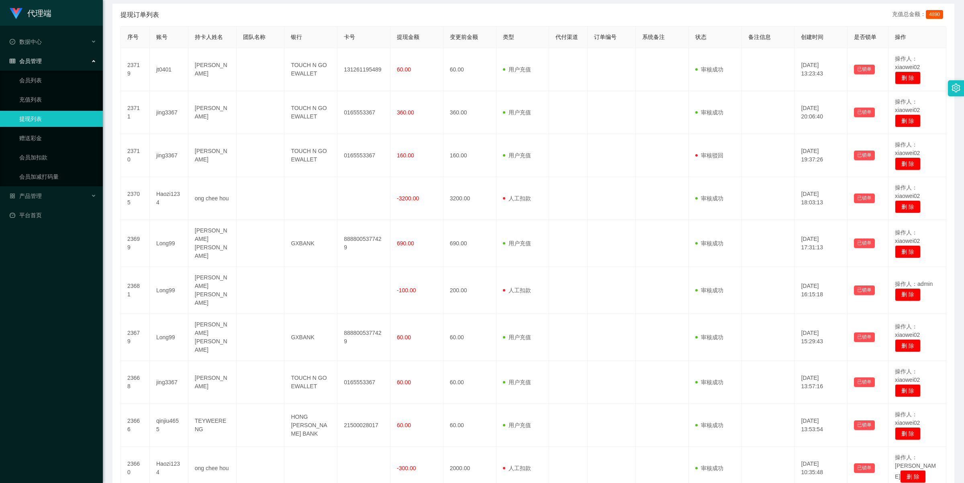 The width and height of the screenshot is (964, 483). What do you see at coordinates (470, 243) in the screenshot?
I see `td: 690.00` at bounding box center [470, 243].